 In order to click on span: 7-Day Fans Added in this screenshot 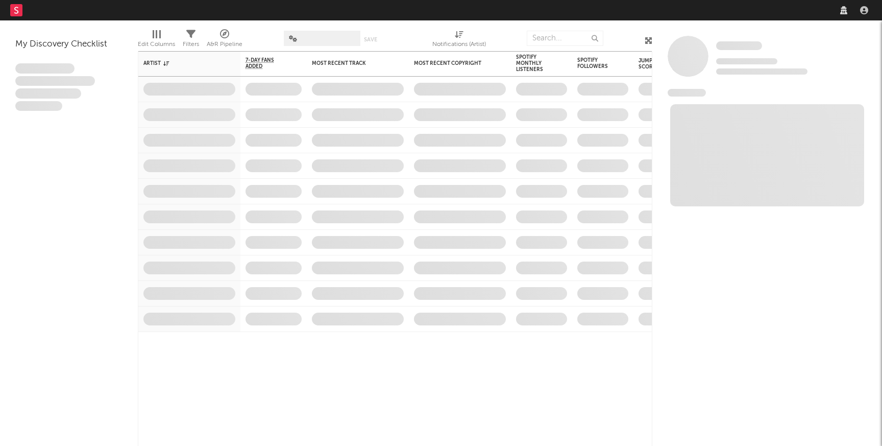, I will do `click(266, 63)`.